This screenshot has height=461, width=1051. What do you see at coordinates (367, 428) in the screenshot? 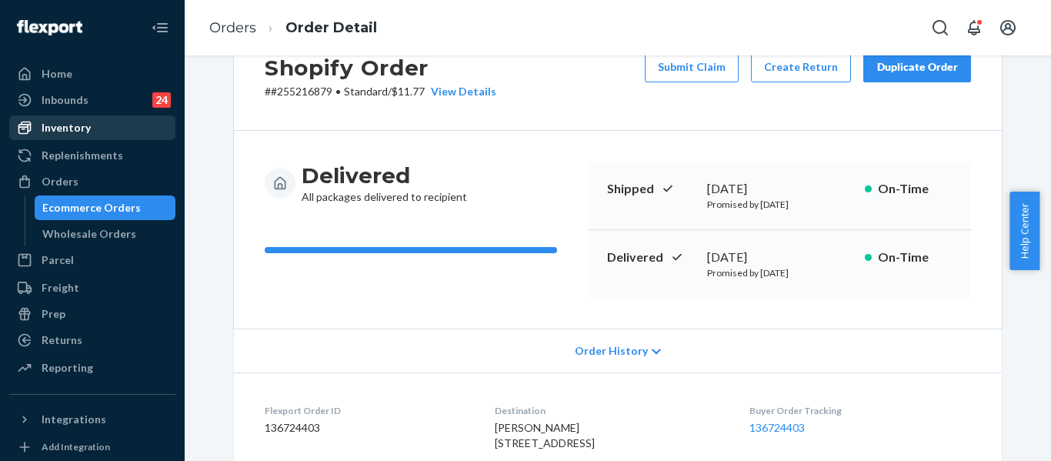
I see `dd: 136724403` at bounding box center [367, 428].